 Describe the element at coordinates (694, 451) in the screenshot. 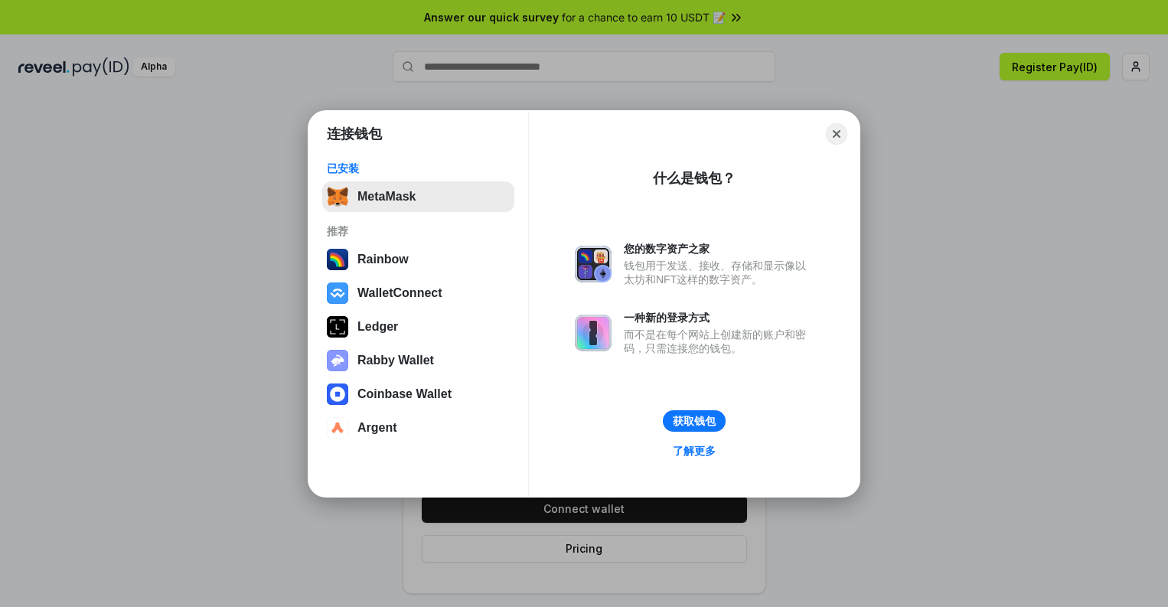

I see `div: 了解更多` at that location.